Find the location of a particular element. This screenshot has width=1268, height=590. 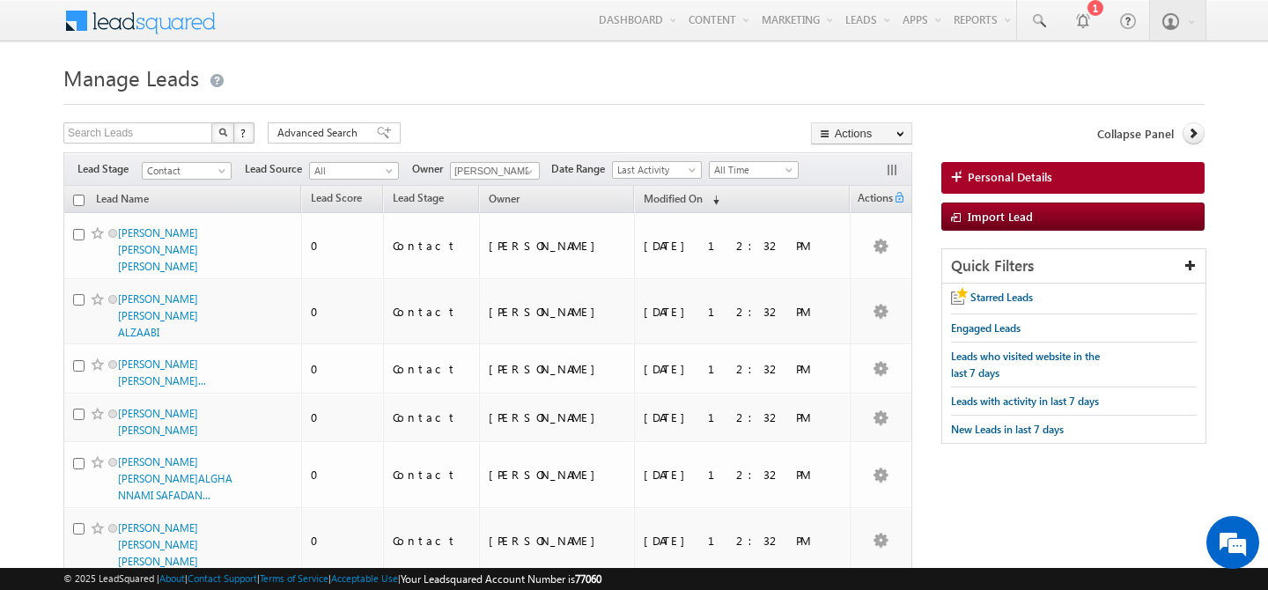

span: Lead Score is located at coordinates (336, 197).